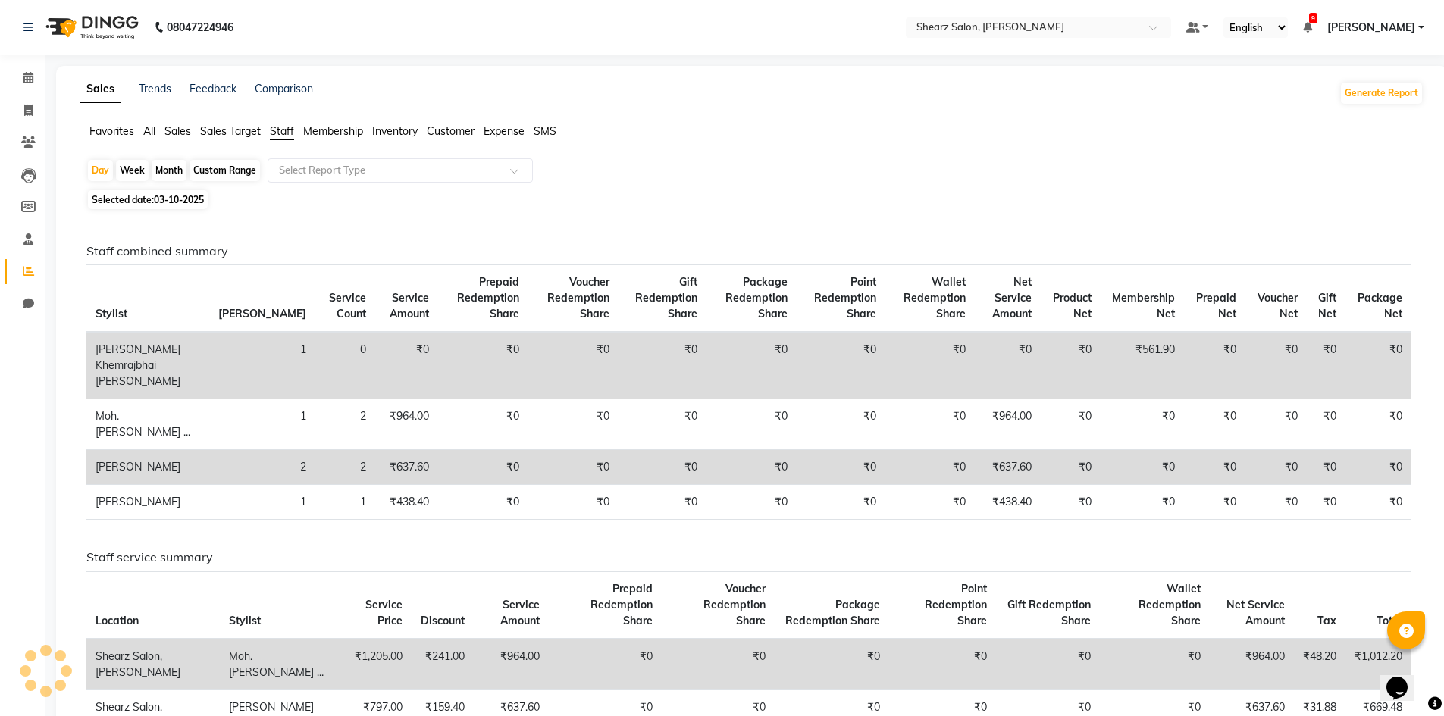 The width and height of the screenshot is (1444, 716). I want to click on span: Membership, so click(333, 131).